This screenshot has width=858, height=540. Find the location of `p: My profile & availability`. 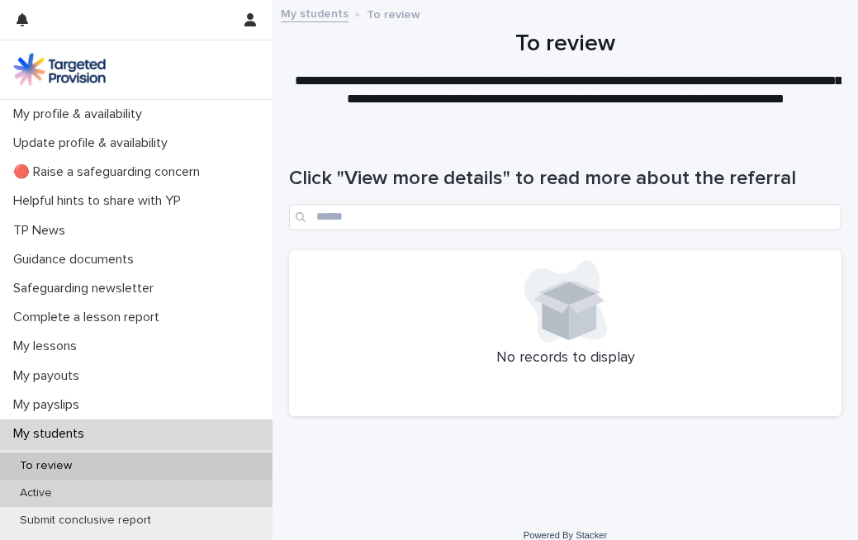

p: My profile & availability is located at coordinates (81, 114).